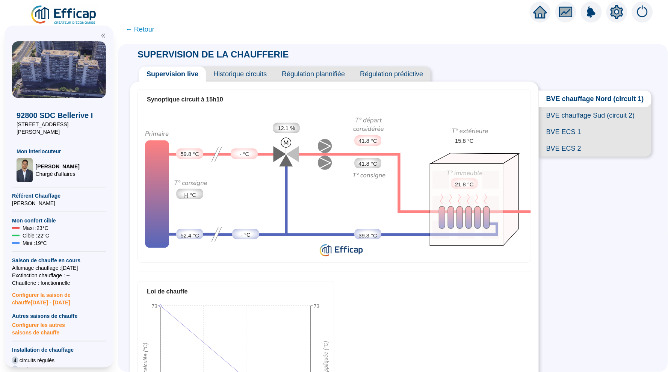 The image size is (668, 372). What do you see at coordinates (236, 292) in the screenshot?
I see `div: Loi de chauffe` at bounding box center [236, 292].